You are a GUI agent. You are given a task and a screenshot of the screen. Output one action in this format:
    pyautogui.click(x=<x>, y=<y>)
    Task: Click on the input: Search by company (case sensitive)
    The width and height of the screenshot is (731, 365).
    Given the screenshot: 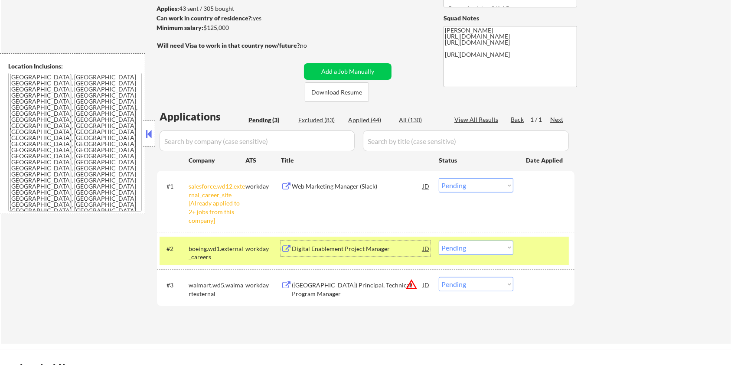 What is the action you would take?
    pyautogui.click(x=257, y=141)
    